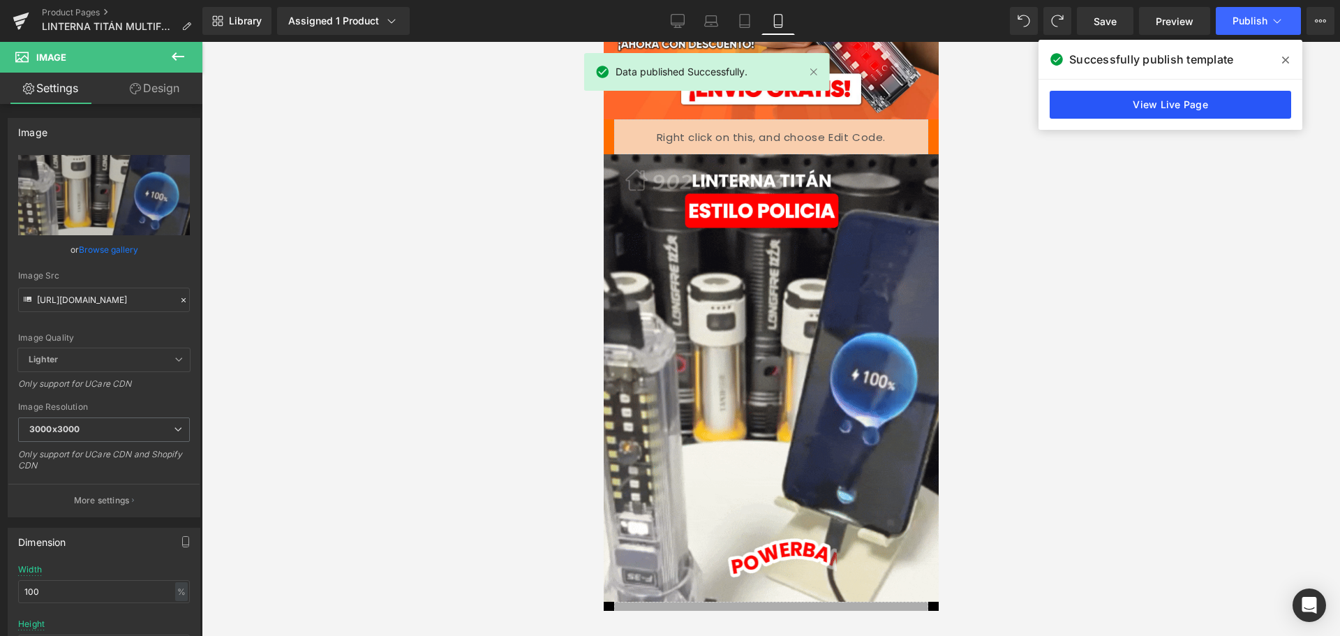 Image resolution: width=1340 pixels, height=636 pixels. Describe the element at coordinates (1258, 21) in the screenshot. I see `button: Publish` at that location.